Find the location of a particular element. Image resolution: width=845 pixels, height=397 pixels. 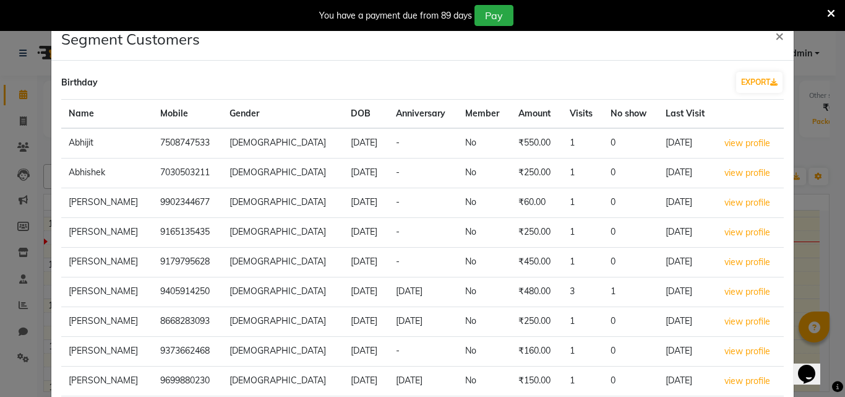

td: 7508747533 is located at coordinates (187, 143).